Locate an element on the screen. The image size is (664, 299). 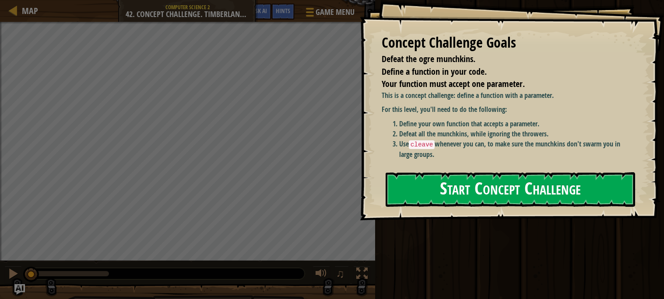
li: Define a function in your code. is located at coordinates (501, 72).